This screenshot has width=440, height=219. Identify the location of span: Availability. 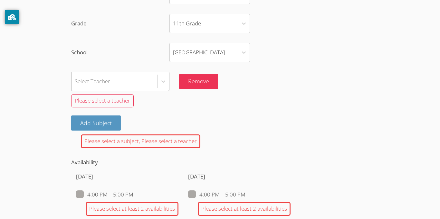
(84, 162).